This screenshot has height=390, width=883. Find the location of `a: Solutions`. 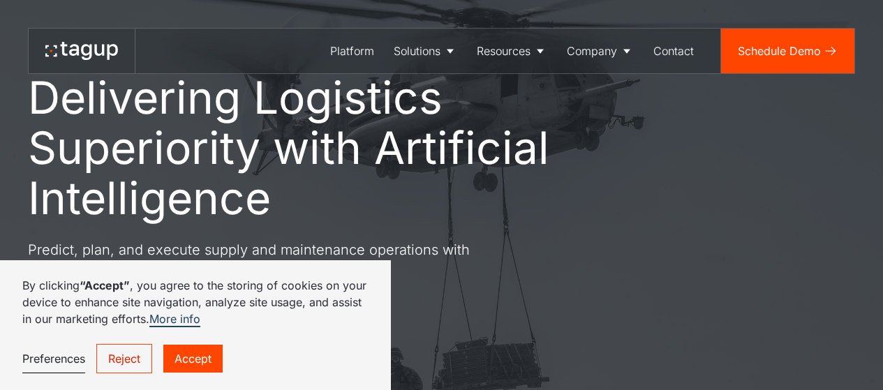

a: Solutions is located at coordinates (425, 51).